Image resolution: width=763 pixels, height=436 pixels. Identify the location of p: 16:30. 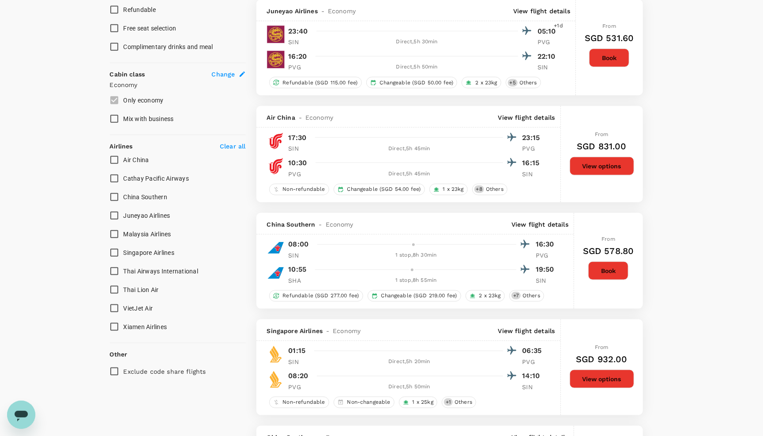
(547, 244).